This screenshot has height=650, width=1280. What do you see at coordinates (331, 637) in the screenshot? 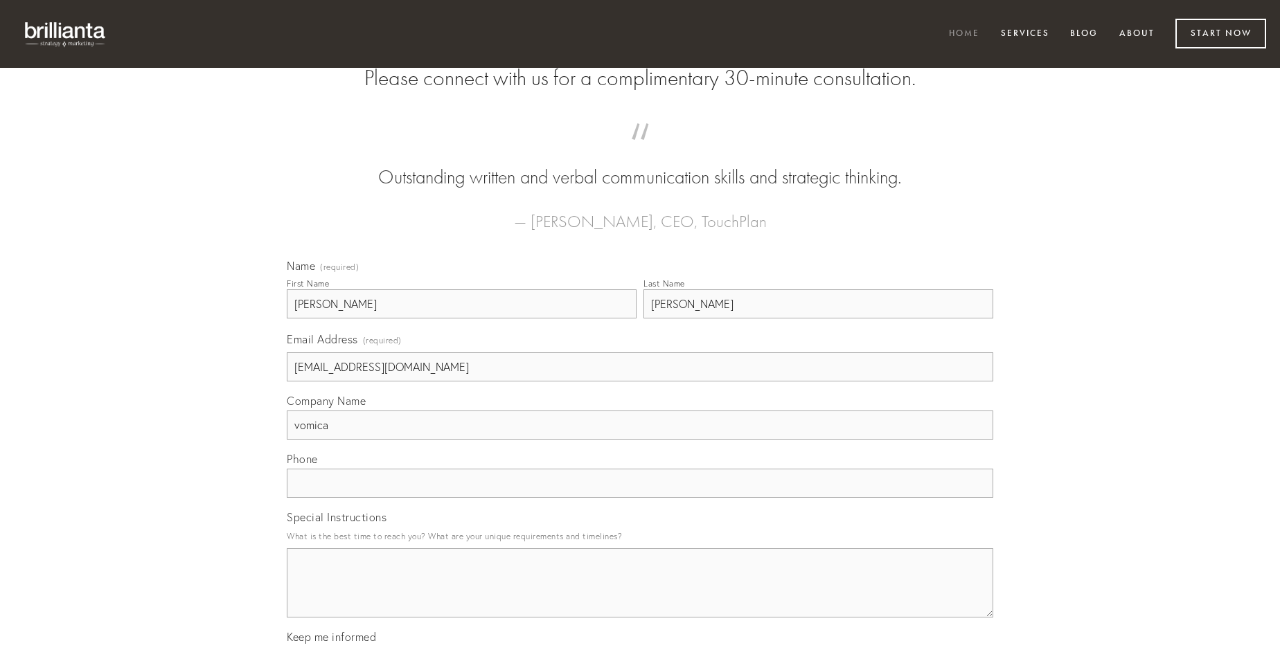
I see `span: Keep me informed` at bounding box center [331, 637].